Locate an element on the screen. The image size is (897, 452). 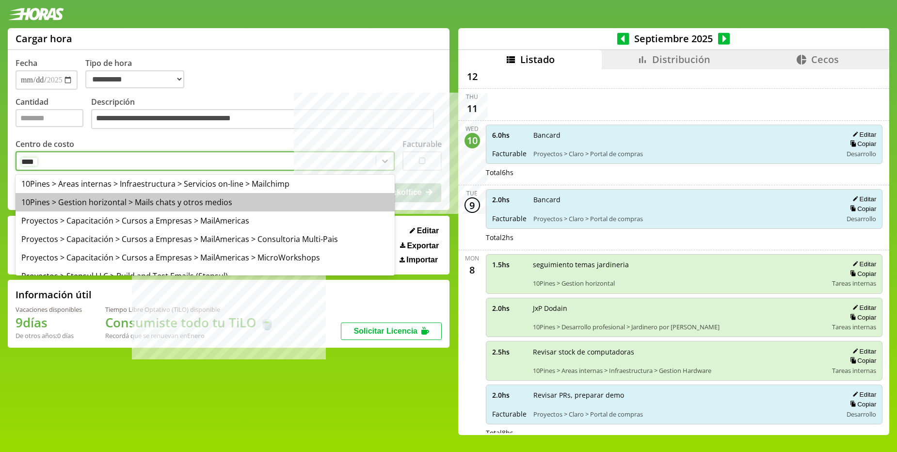
div: Thu is located at coordinates (472, 96).